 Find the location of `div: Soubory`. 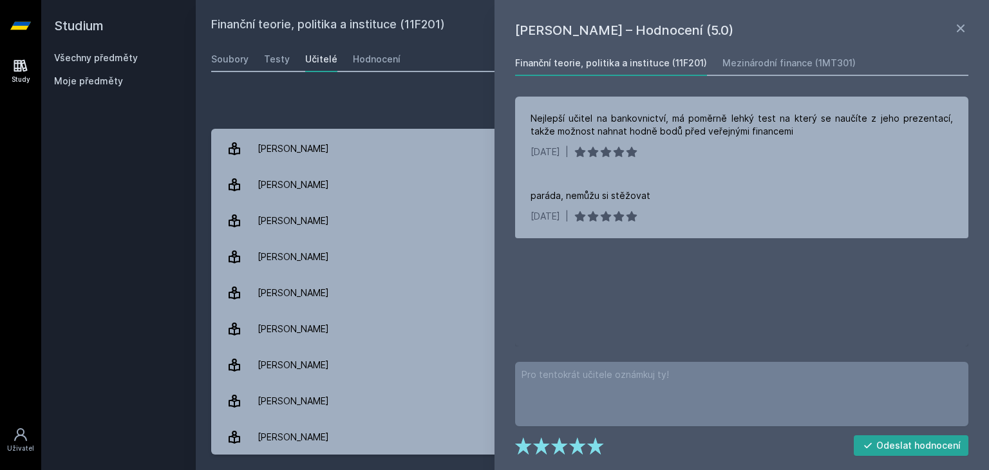

div: Soubory is located at coordinates (230, 59).